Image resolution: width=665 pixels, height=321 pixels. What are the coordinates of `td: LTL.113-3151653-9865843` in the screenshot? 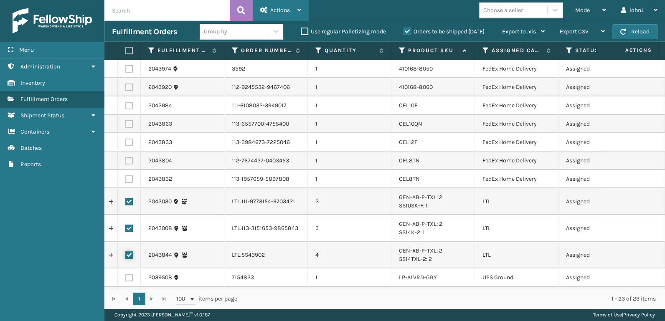 It's located at (266, 228).